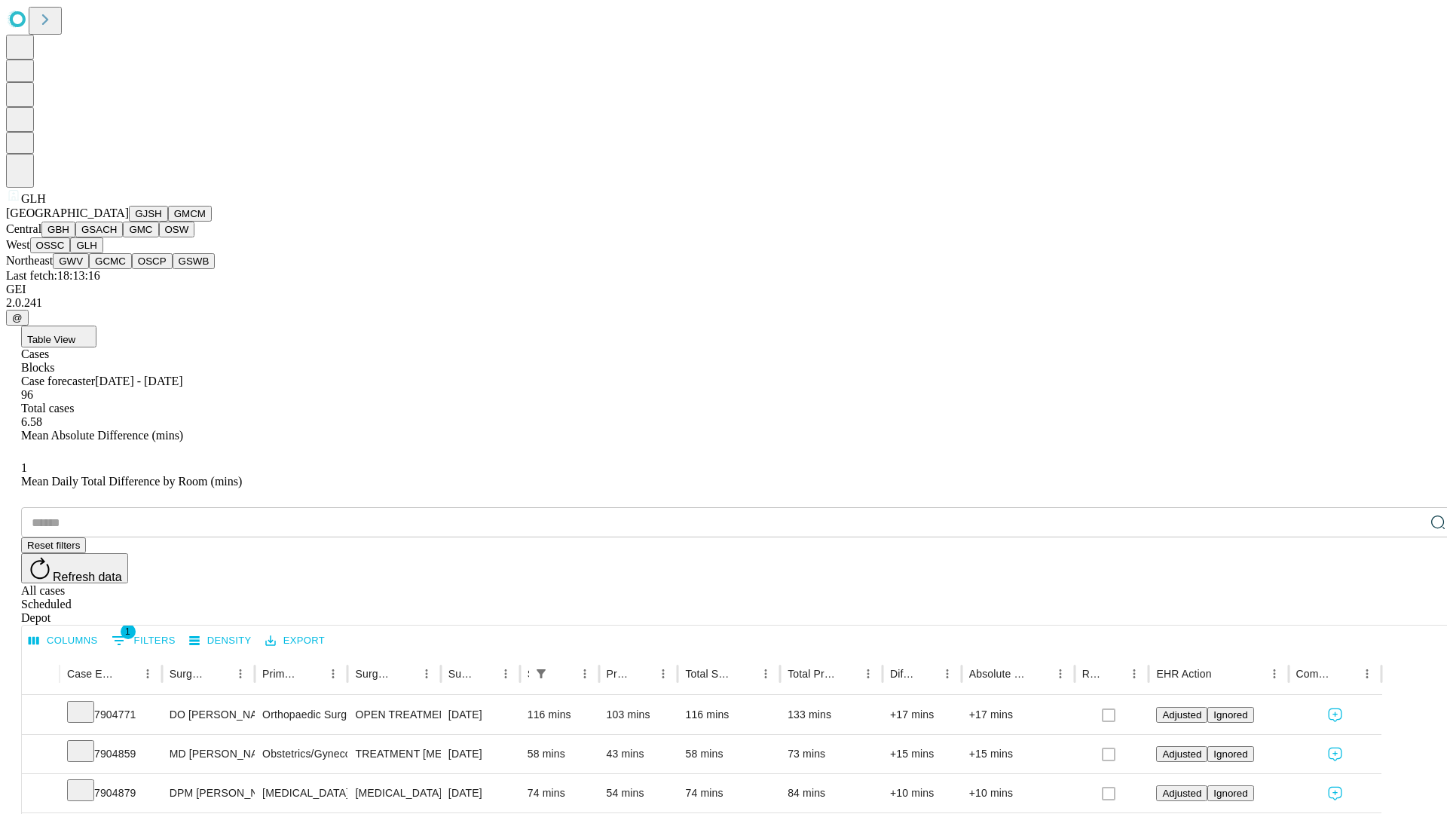  I want to click on span: 6.58, so click(32, 421).